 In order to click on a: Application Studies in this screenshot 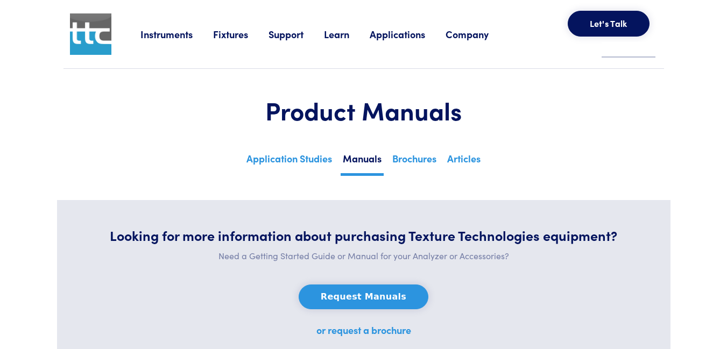, I will do `click(289, 161)`.